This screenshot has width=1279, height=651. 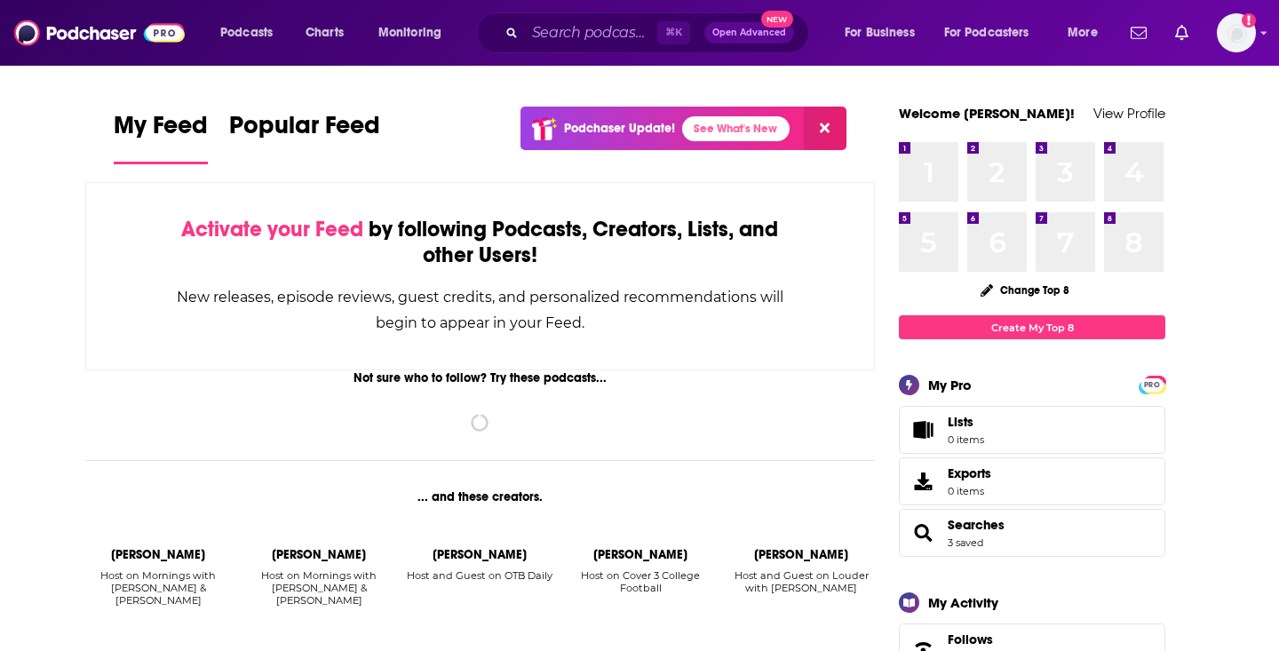 I want to click on span: For Podcasters, so click(x=986, y=33).